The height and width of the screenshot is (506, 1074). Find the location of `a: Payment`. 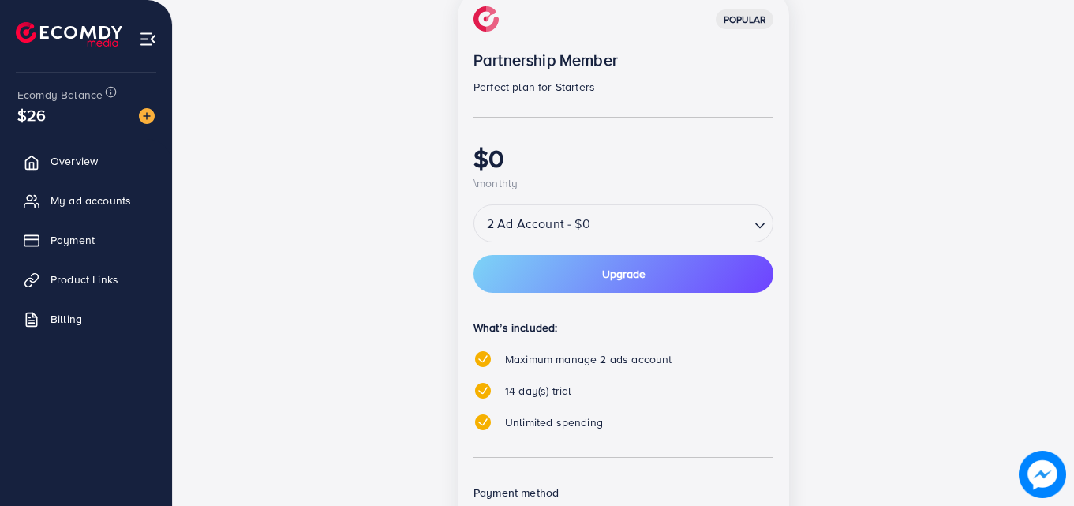

a: Payment is located at coordinates (86, 240).